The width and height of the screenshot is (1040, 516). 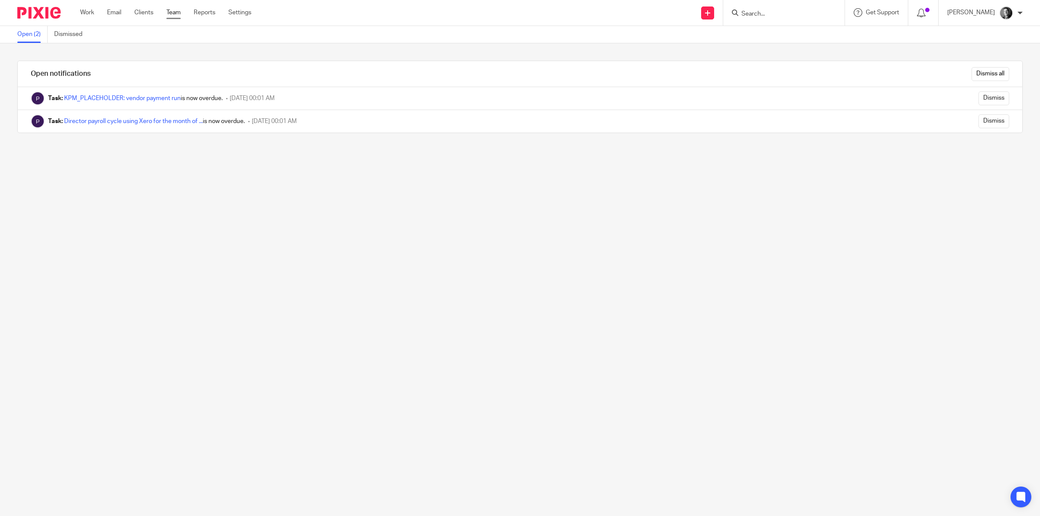 I want to click on a: Email, so click(x=114, y=13).